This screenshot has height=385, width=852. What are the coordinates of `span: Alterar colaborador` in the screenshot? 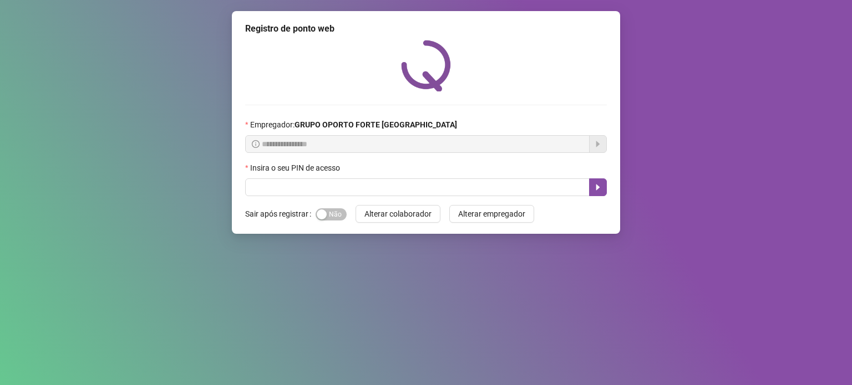 It's located at (398, 214).